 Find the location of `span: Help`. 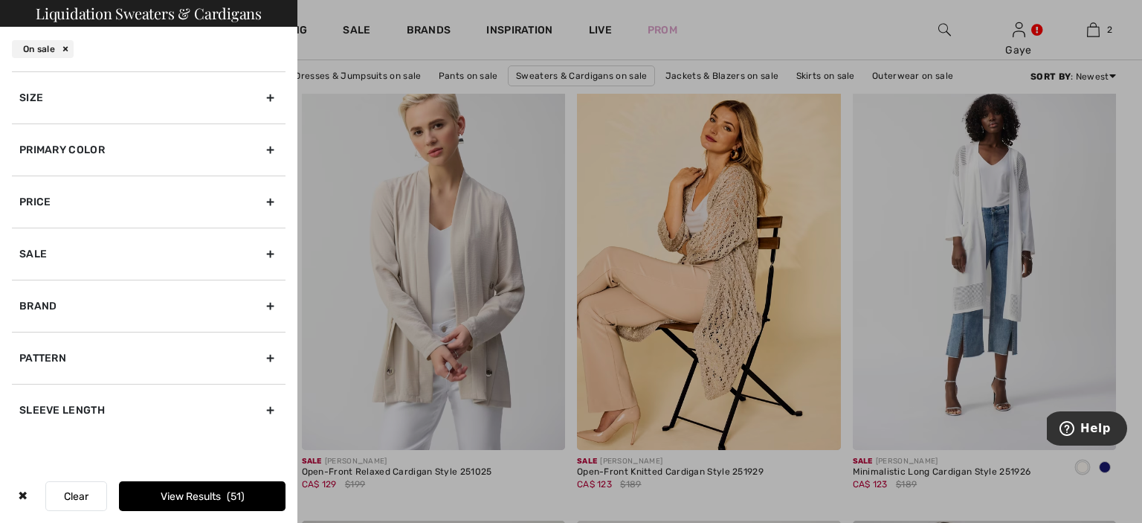

span: Help is located at coordinates (48, 17).